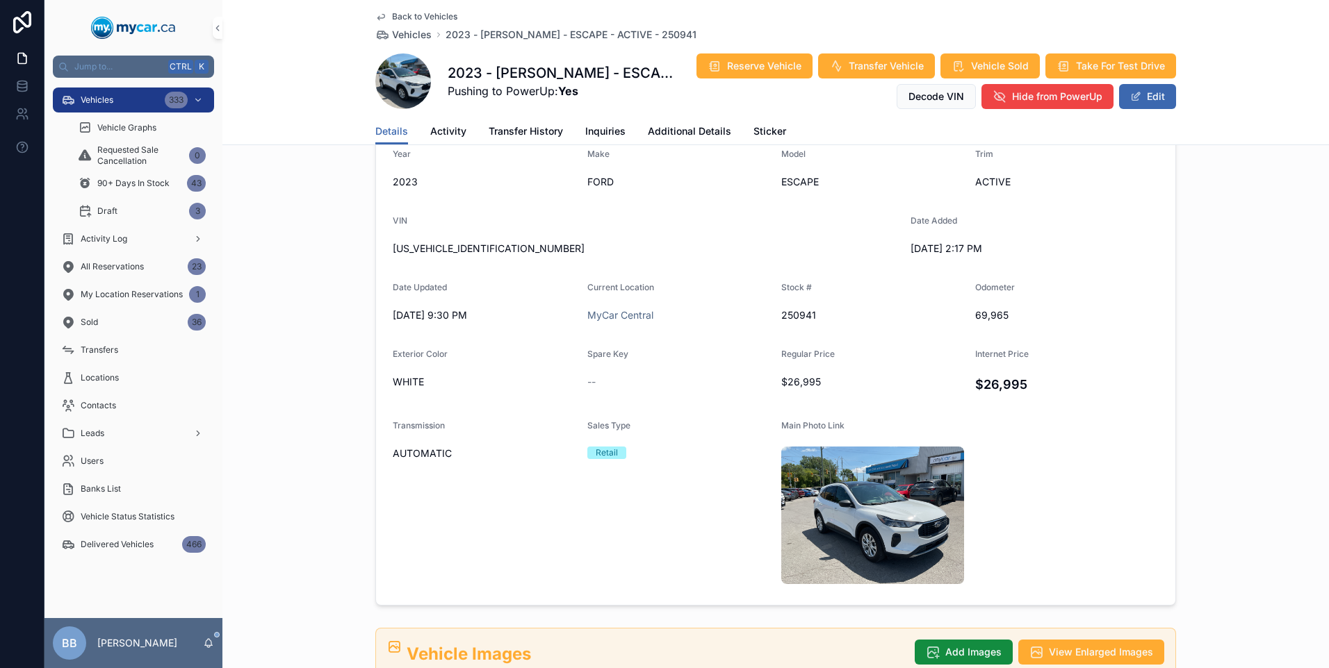 This screenshot has width=1329, height=668. Describe the element at coordinates (448, 131) in the screenshot. I see `span: Activity` at that location.